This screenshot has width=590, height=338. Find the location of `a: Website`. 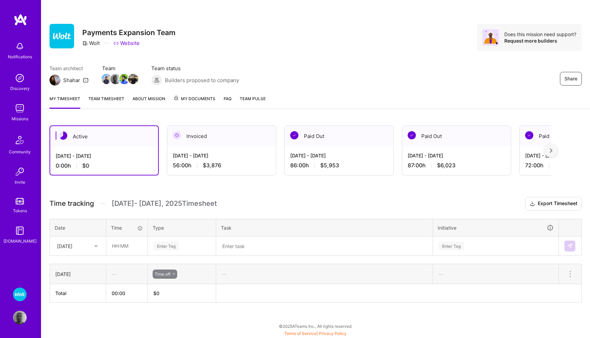

a: Website is located at coordinates (126, 43).